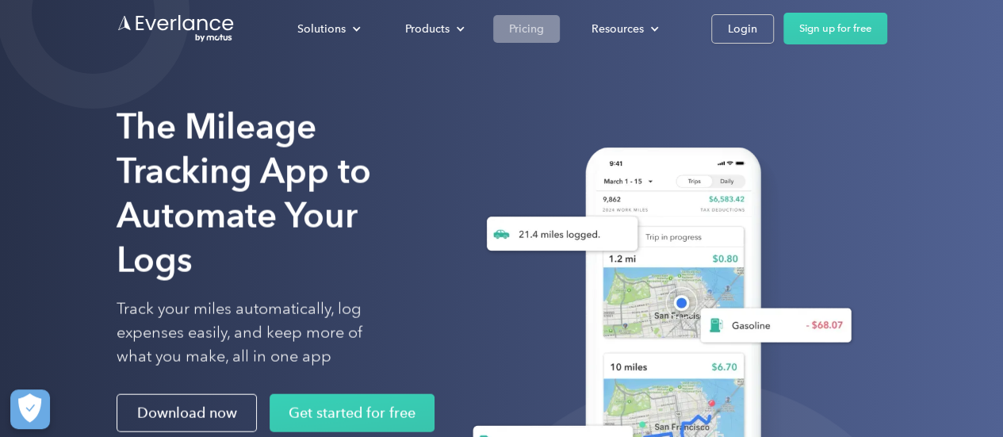 This screenshot has height=437, width=1003. Describe the element at coordinates (835, 29) in the screenshot. I see `a: Sign up for free` at that location.